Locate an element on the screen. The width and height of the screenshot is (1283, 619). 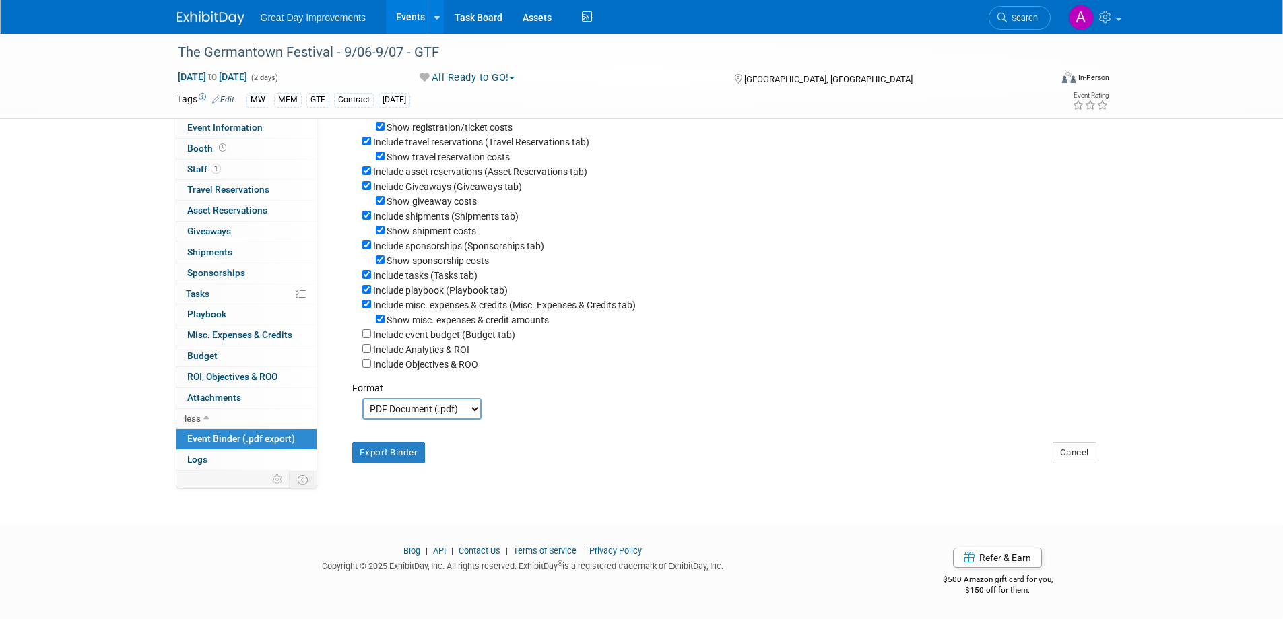
a: Budget is located at coordinates (247, 356).